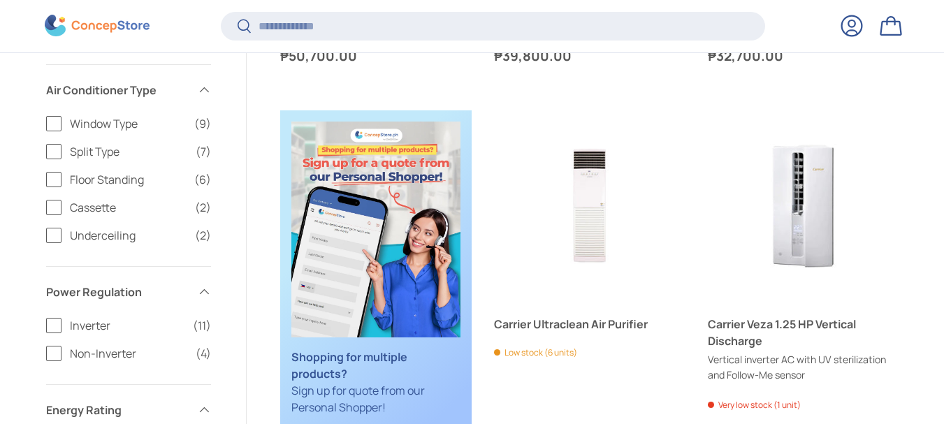  Describe the element at coordinates (129, 354) in the screenshot. I see `span: Non-Inverter` at that location.